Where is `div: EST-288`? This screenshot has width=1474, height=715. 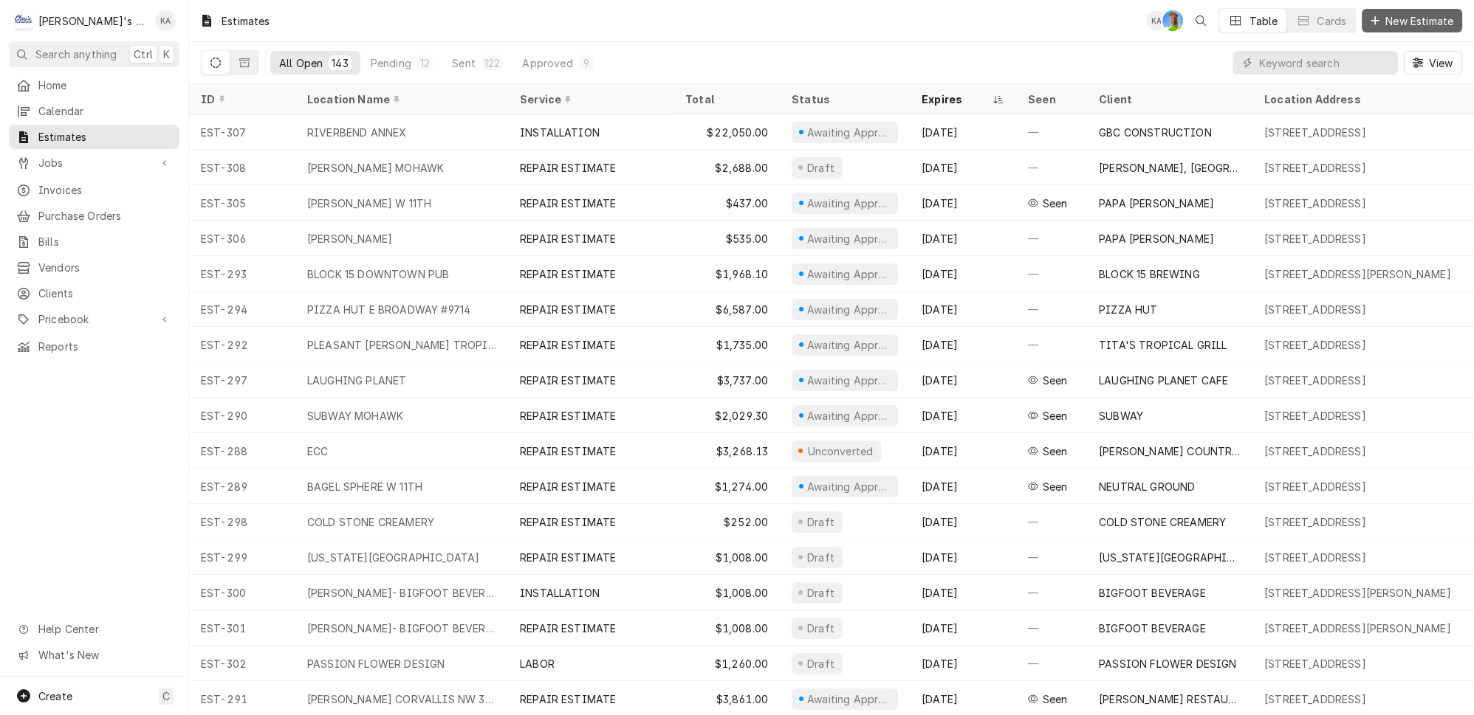 div: EST-288 is located at coordinates (242, 451).